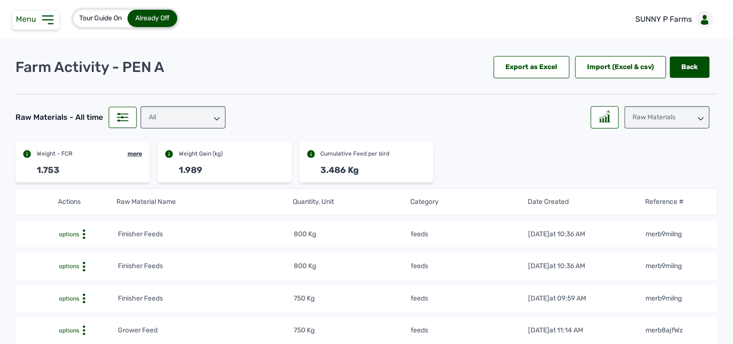 The width and height of the screenshot is (733, 344). I want to click on span: Already Off, so click(152, 18).